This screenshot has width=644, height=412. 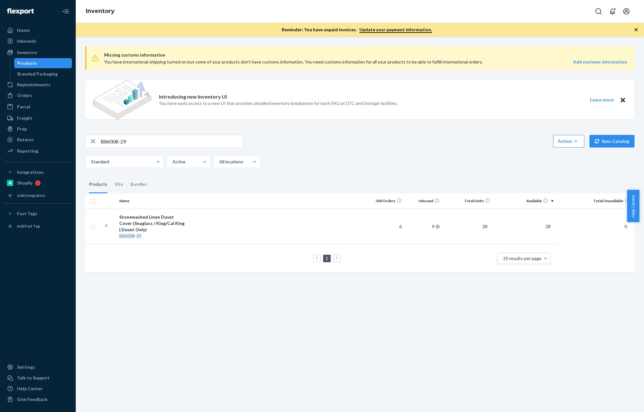 What do you see at coordinates (152, 201) in the screenshot?
I see `th: Name` at bounding box center [152, 201].